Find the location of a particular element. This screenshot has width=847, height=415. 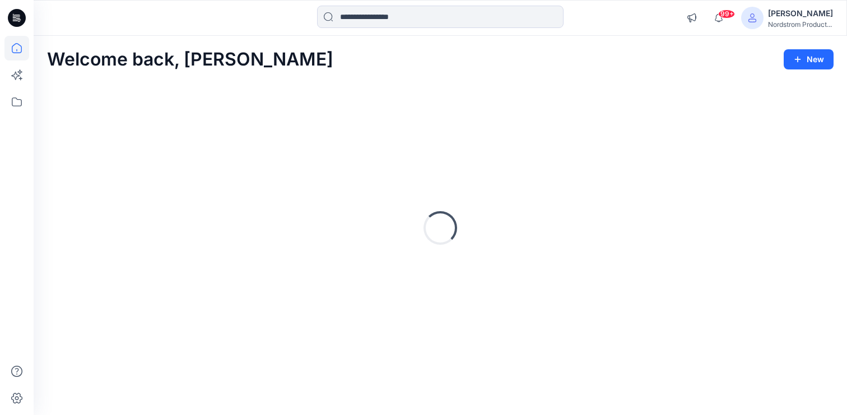

div: Nordstrom Product... is located at coordinates (800, 24).